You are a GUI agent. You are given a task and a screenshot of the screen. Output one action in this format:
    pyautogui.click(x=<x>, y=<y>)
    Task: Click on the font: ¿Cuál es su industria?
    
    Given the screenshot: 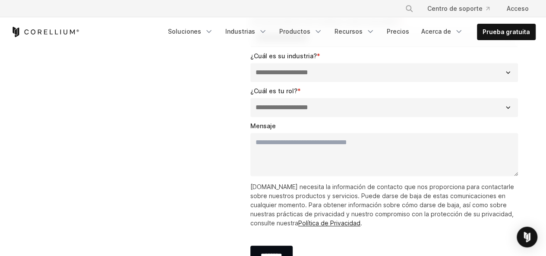 What is the action you would take?
    pyautogui.click(x=284, y=56)
    